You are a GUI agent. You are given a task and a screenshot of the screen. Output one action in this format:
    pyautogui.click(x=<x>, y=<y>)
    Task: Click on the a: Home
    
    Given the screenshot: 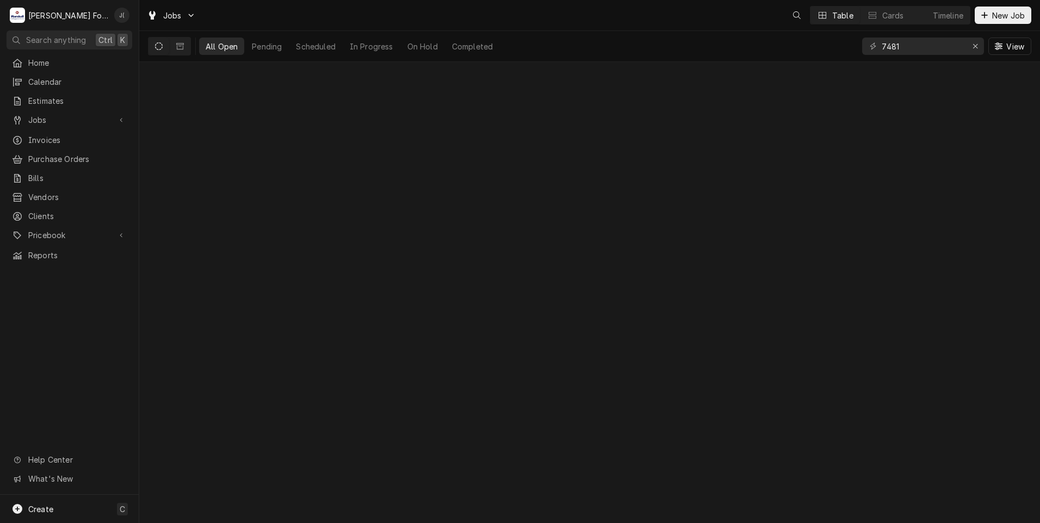 What is the action you would take?
    pyautogui.click(x=69, y=63)
    